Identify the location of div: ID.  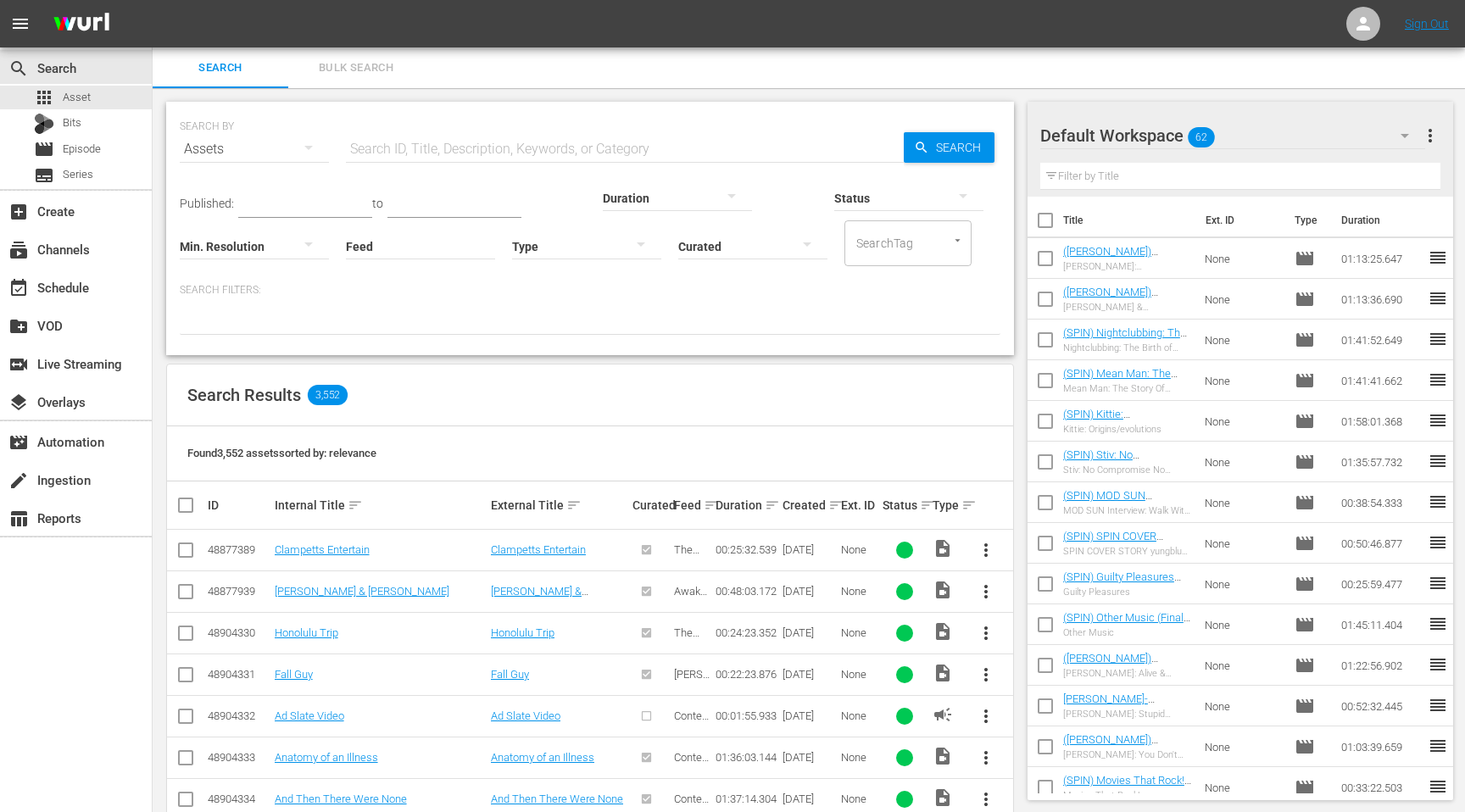
(238, 506).